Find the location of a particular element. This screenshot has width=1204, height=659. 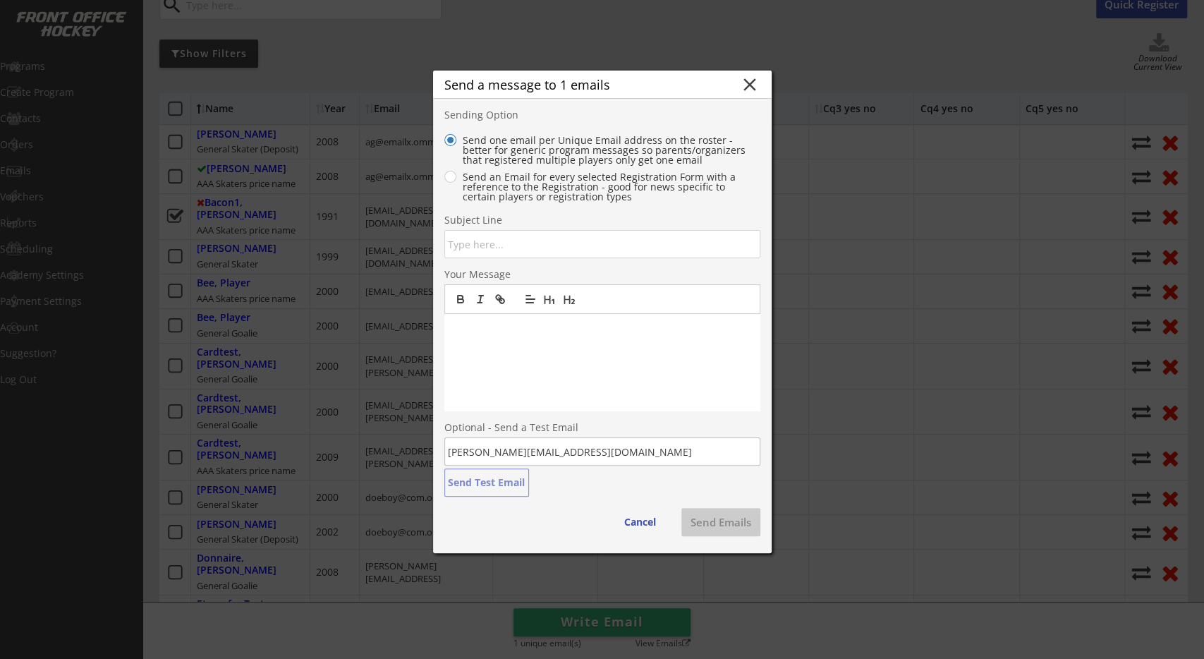

div: Sending Option is located at coordinates (494, 116).